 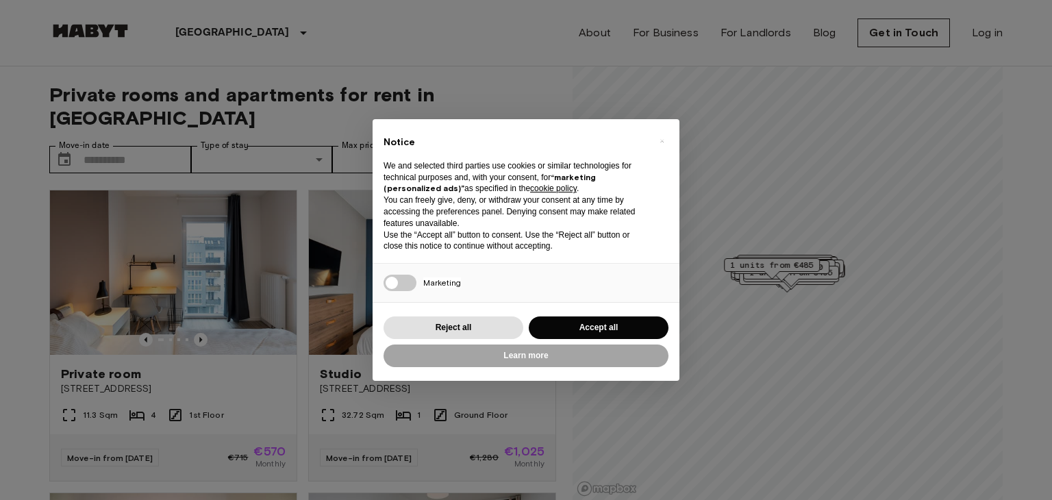 What do you see at coordinates (515, 143) in the screenshot?
I see `h2: Notice` at bounding box center [515, 143].